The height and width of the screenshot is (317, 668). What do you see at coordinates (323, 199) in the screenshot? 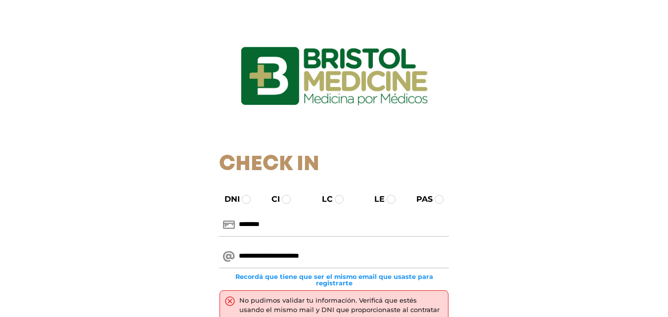
I see `label: LC` at bounding box center [323, 199].